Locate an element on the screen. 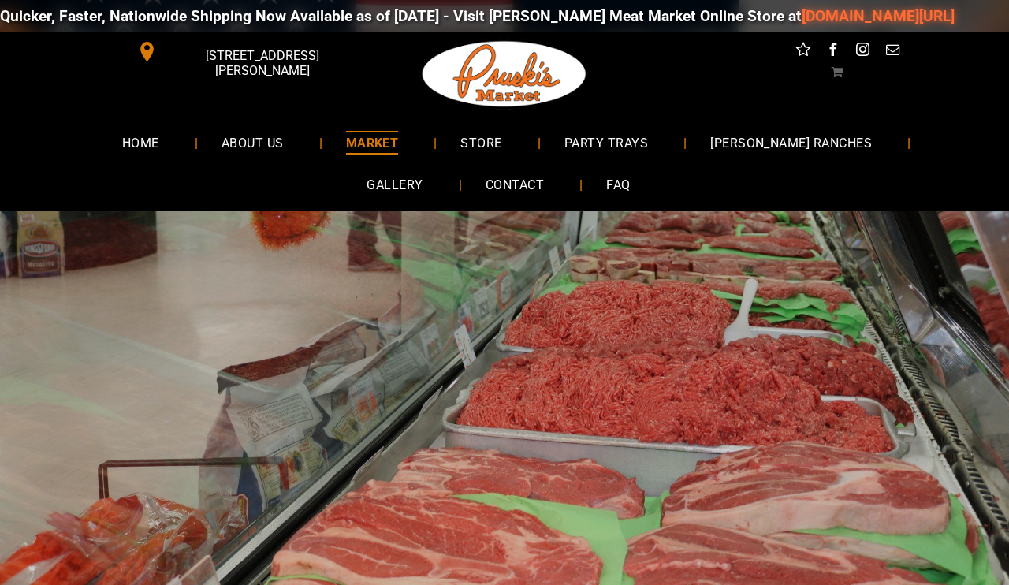 This screenshot has height=585, width=1009. a: STORE is located at coordinates (481, 142).